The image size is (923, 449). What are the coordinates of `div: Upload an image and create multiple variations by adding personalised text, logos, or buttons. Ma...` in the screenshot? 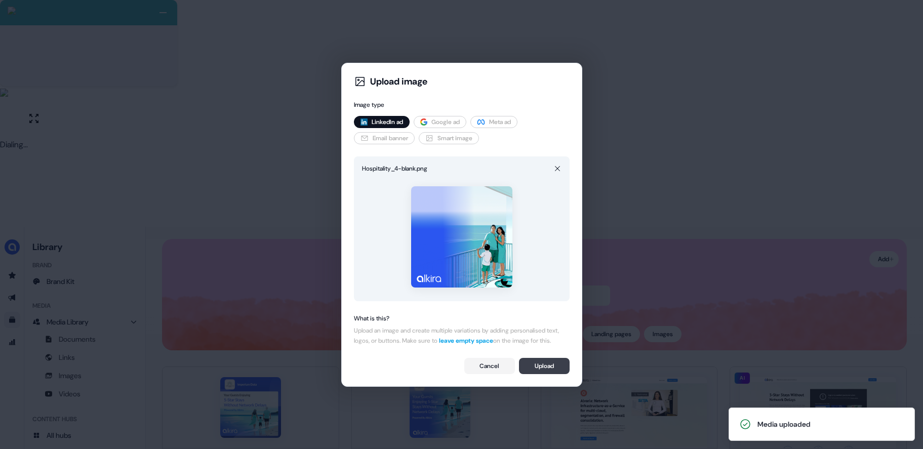 It's located at (462, 336).